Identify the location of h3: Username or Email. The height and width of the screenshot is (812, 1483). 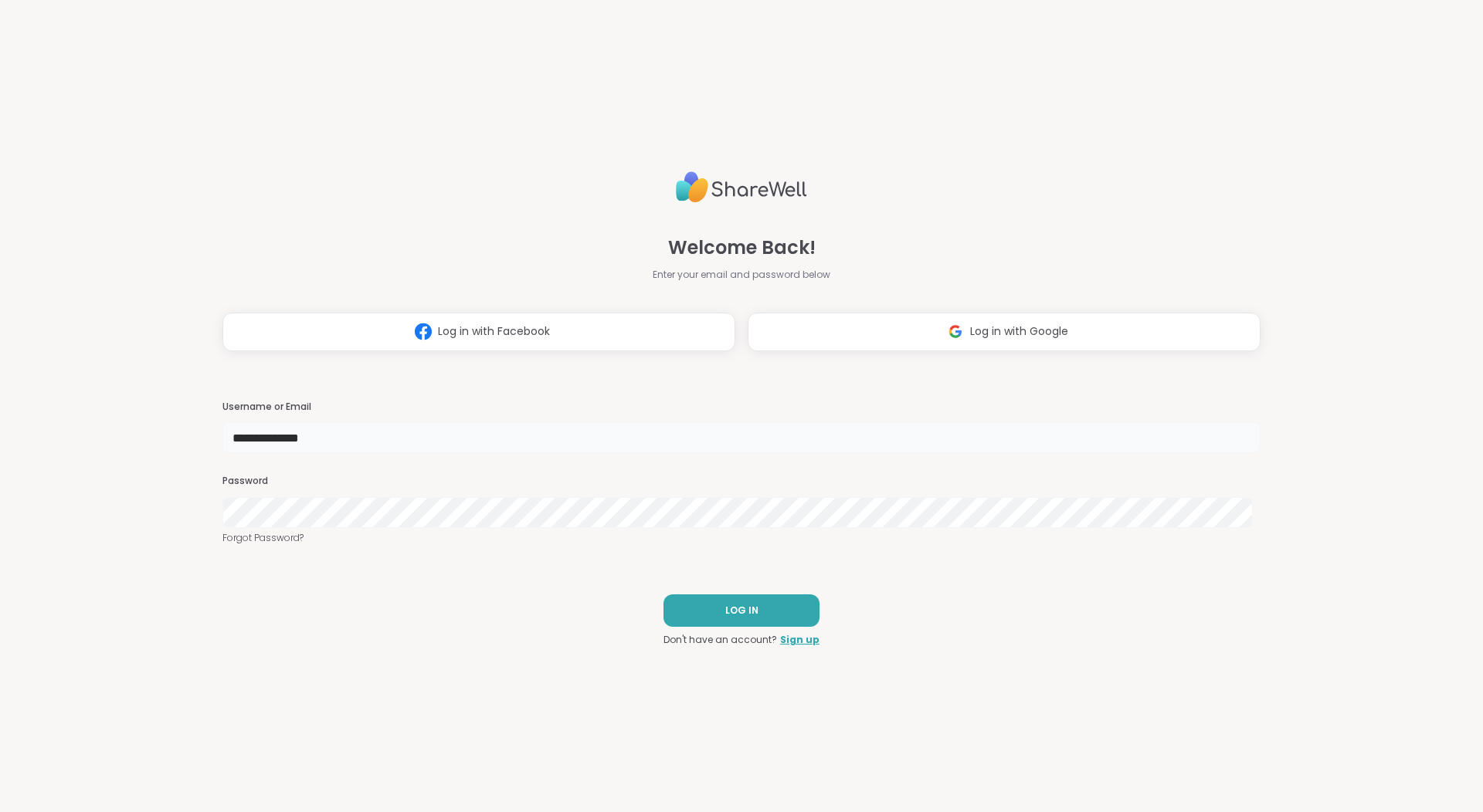
(742, 407).